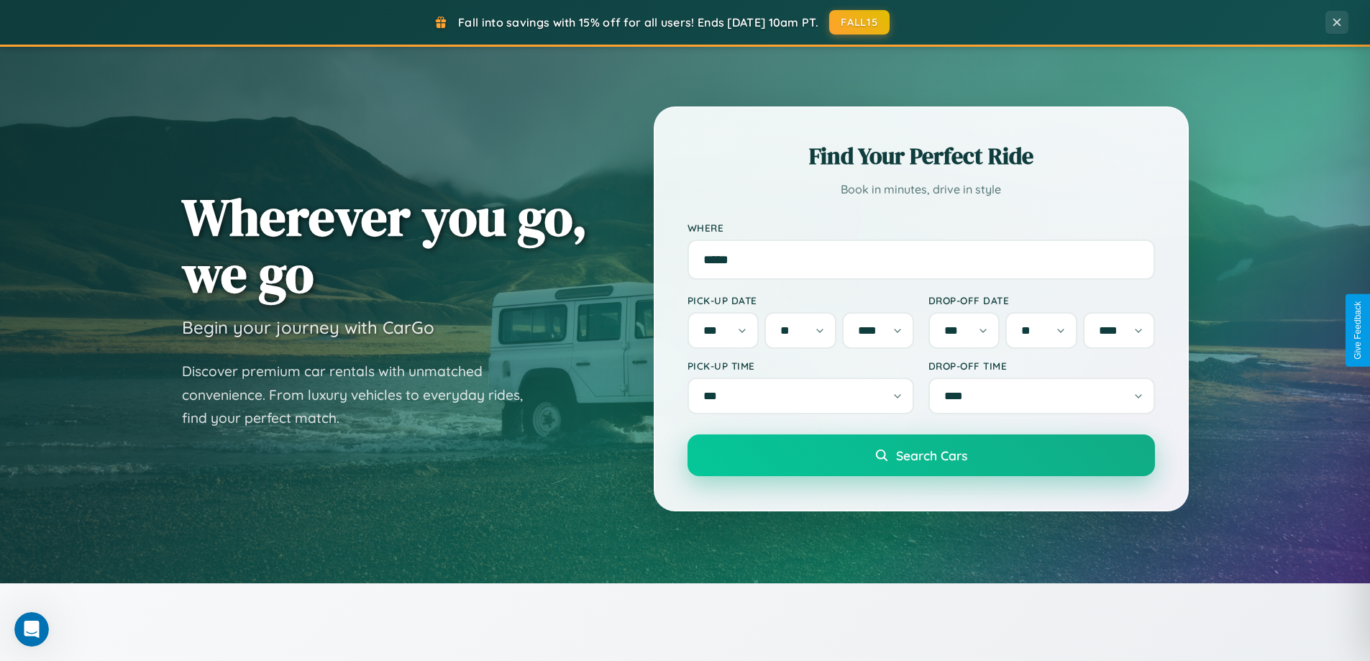 The width and height of the screenshot is (1370, 661). What do you see at coordinates (308, 327) in the screenshot?
I see `h3: Begin your journey with CarGo` at bounding box center [308, 327].